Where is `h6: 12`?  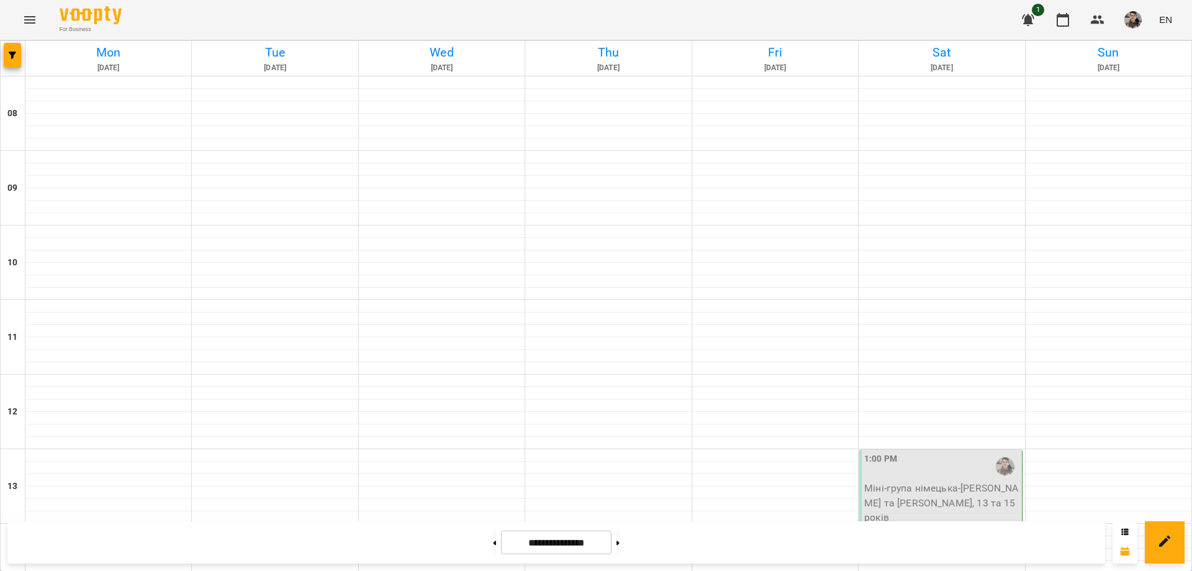 h6: 12 is located at coordinates (12, 412).